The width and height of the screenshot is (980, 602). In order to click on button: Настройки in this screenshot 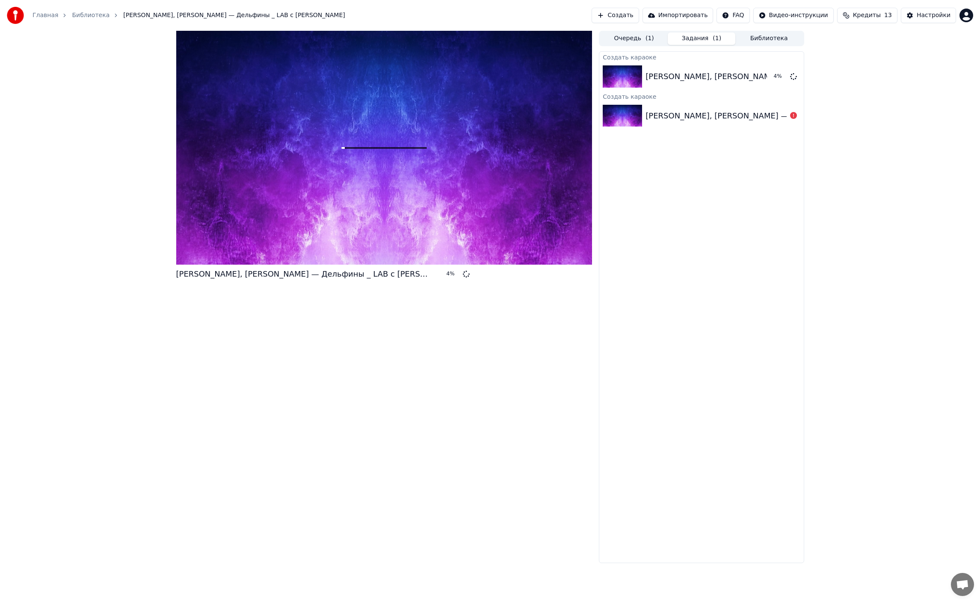, I will do `click(928, 15)`.